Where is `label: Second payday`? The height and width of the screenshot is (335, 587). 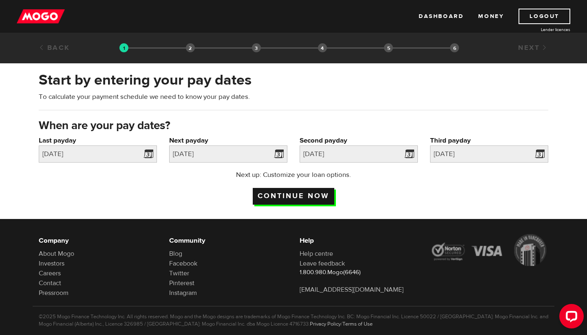
label: Second payday is located at coordinates (359, 140).